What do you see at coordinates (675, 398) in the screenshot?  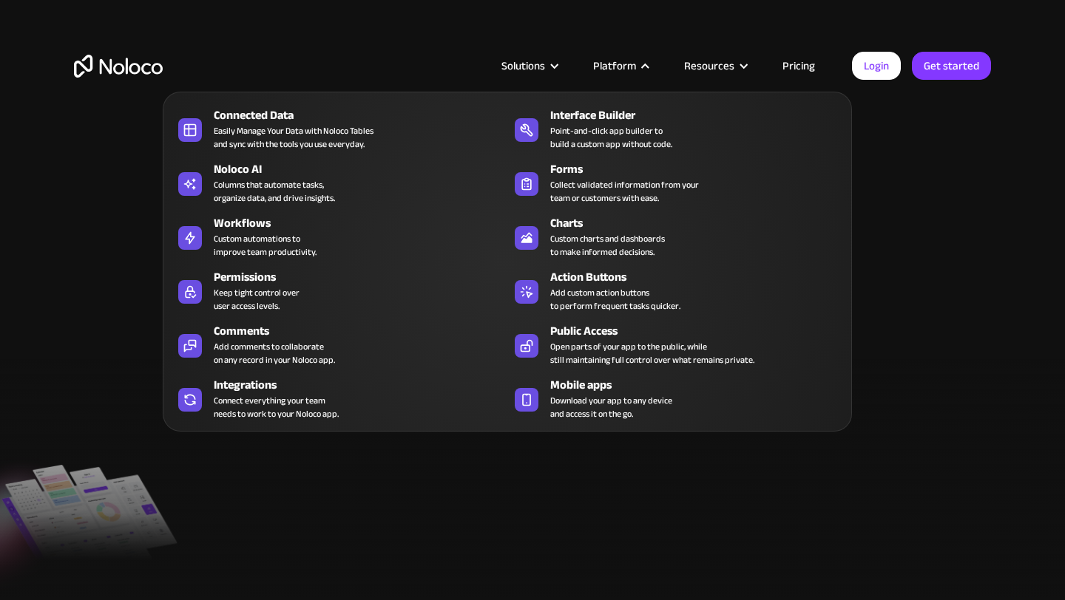 I see `a: Mobile appsDownload your app to any deviceand access it on the go.` at bounding box center [675, 398].